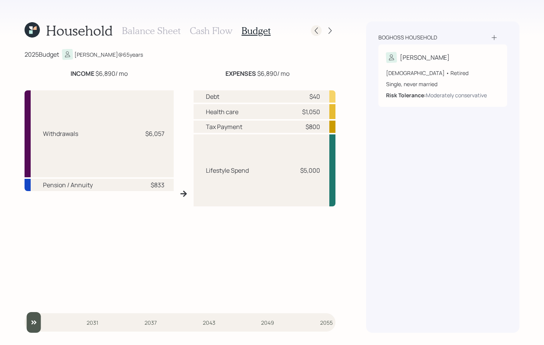  What do you see at coordinates (211, 31) in the screenshot?
I see `h3: Cash Flow` at bounding box center [211, 31].